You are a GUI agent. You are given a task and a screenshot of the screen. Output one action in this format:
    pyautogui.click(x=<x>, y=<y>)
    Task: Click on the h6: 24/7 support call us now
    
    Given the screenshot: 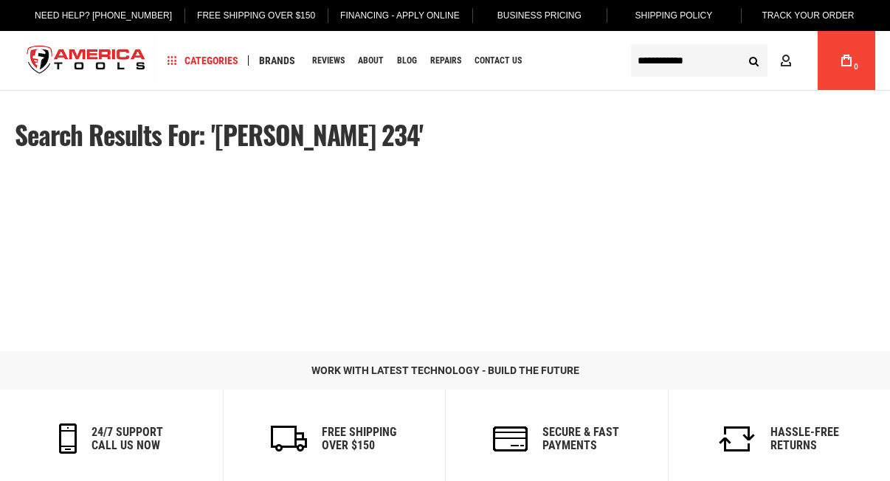 What is the action you would take?
    pyautogui.click(x=127, y=439)
    